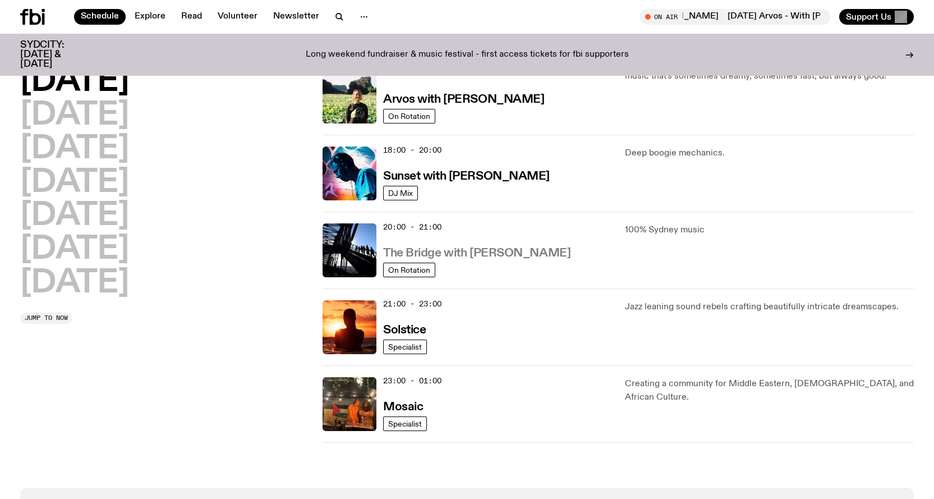 The height and width of the screenshot is (499, 934). What do you see at coordinates (150, 17) in the screenshot?
I see `a: Explore` at bounding box center [150, 17].